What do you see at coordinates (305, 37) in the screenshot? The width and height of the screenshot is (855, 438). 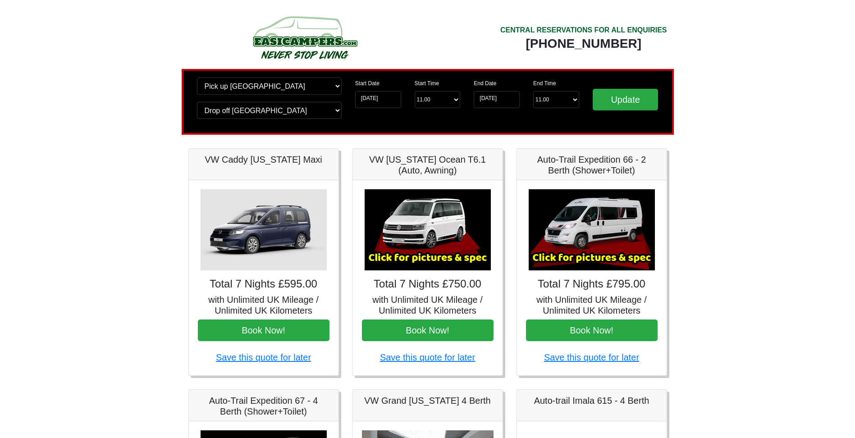 I see `img: campers-checkout-logo.png` at bounding box center [305, 37].